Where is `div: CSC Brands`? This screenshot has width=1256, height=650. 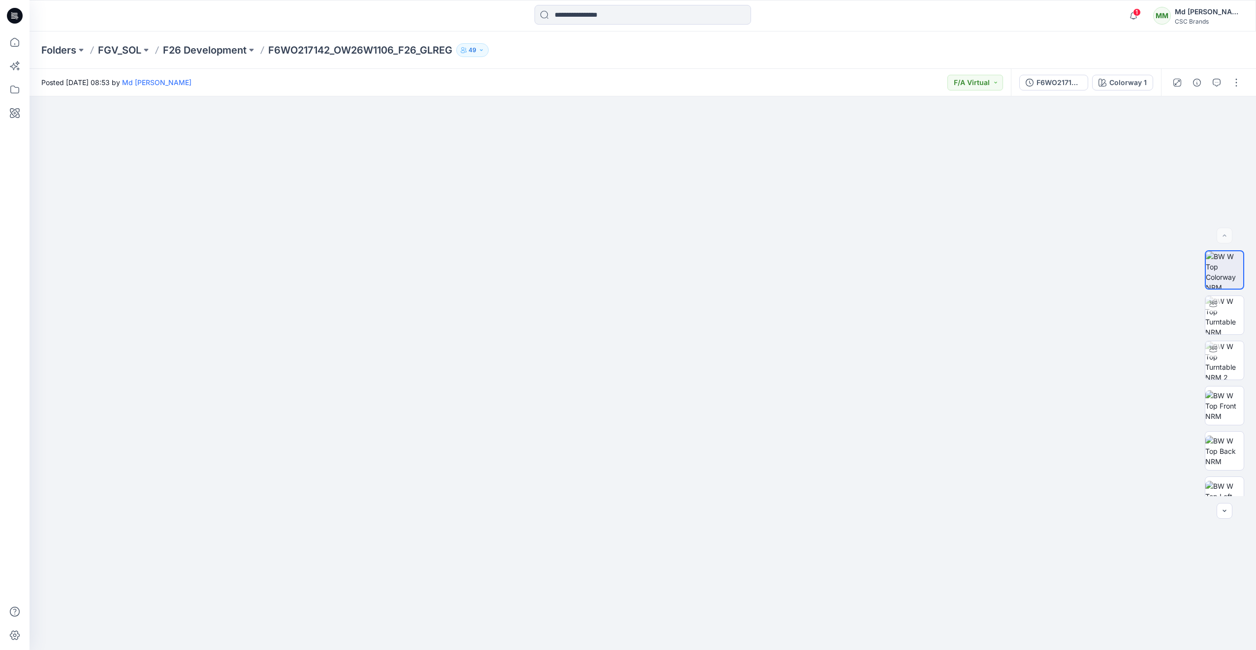 div: CSC Brands is located at coordinates (1209, 21).